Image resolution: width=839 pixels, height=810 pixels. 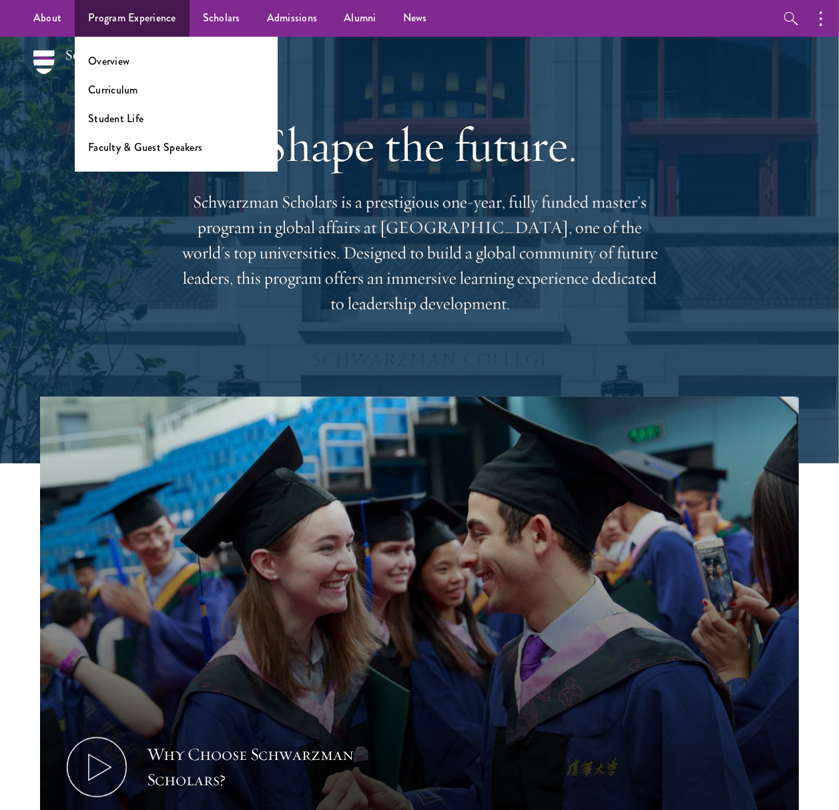 What do you see at coordinates (420, 253) in the screenshot?
I see `p: Schwarzman Scholars is a prestigious one-year, fully funded master’s program in global affairs at...` at bounding box center [420, 253].